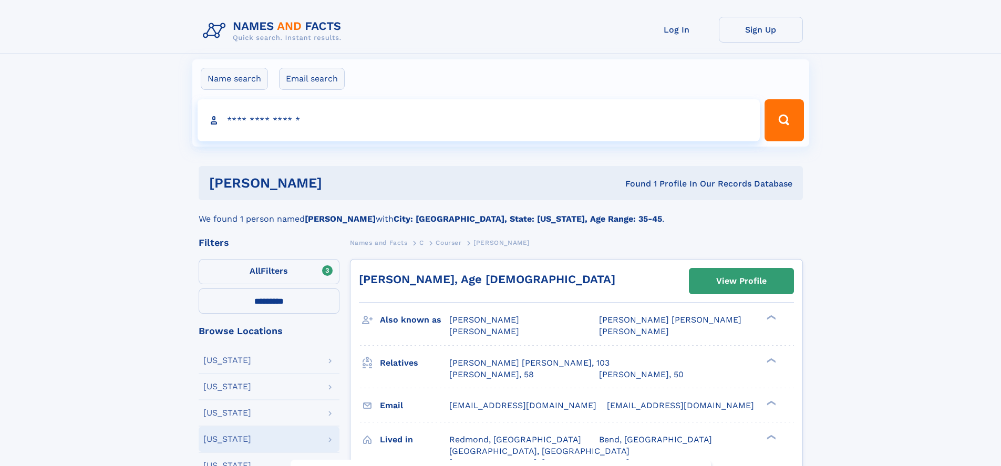 The width and height of the screenshot is (1001, 466). What do you see at coordinates (415, 406) in the screenshot?
I see `h3: Email` at bounding box center [415, 406].